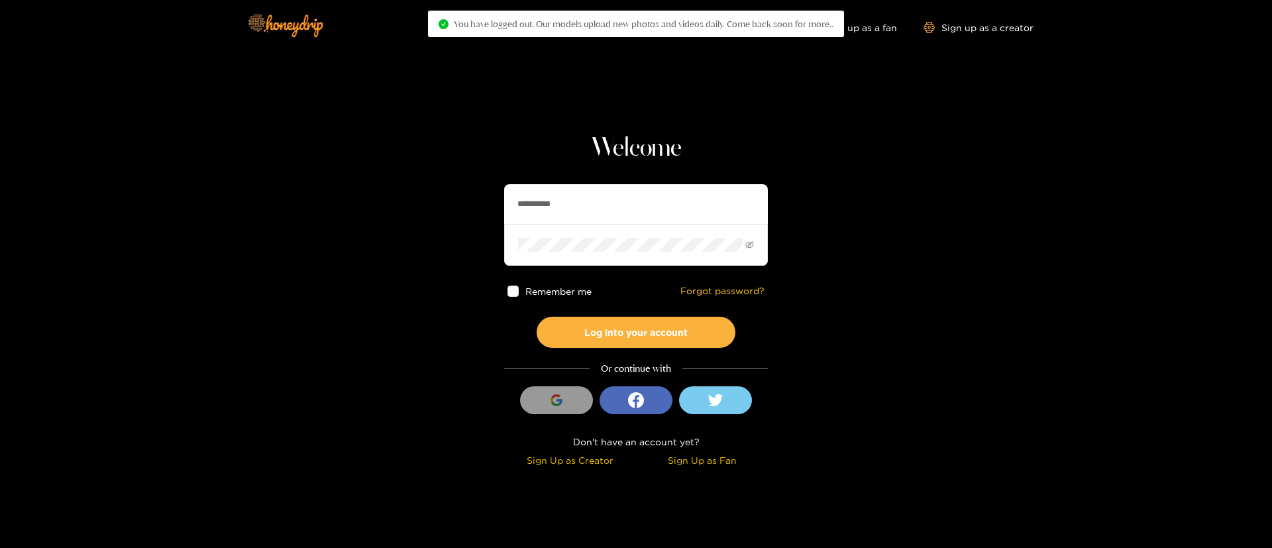 The image size is (1272, 548). What do you see at coordinates (558, 291) in the screenshot?
I see `span: Remember me` at bounding box center [558, 291].